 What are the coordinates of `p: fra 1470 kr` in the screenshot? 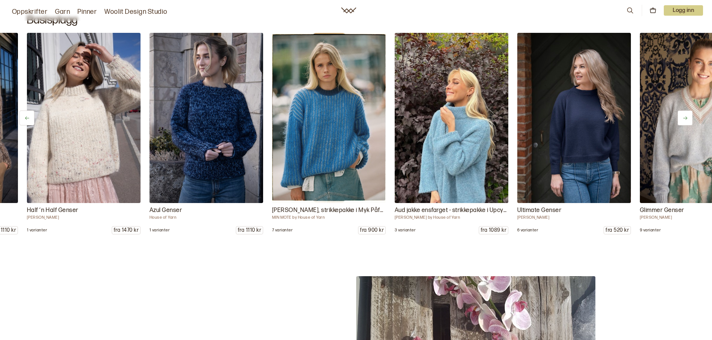 It's located at (126, 231).